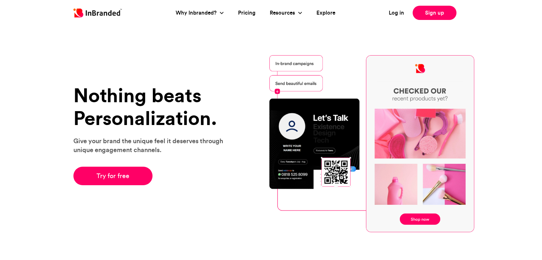  What do you see at coordinates (197, 13) in the screenshot?
I see `a: Why Inbranded?` at bounding box center [197, 13].